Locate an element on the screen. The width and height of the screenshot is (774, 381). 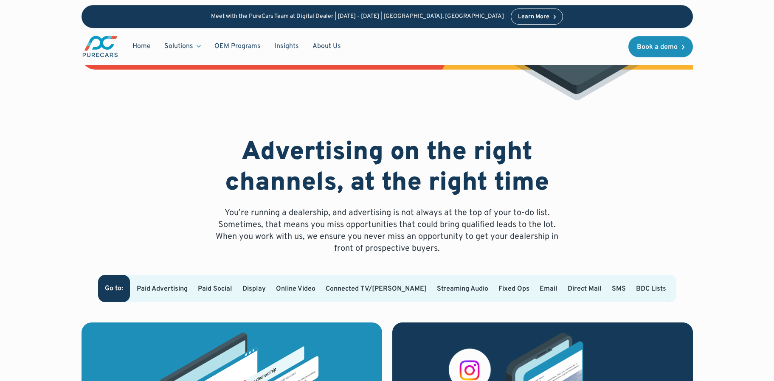
a: SMS is located at coordinates (618, 289).